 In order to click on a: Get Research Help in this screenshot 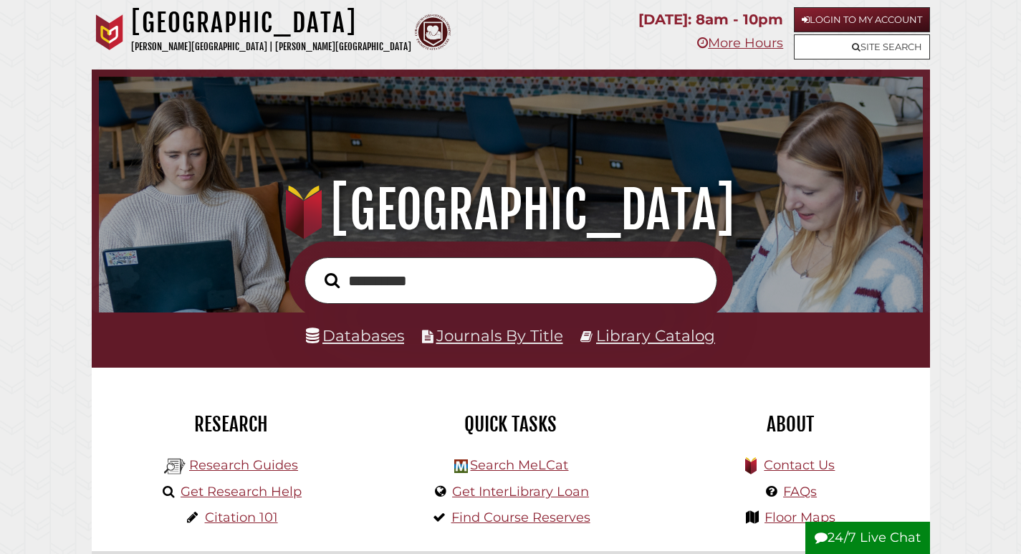, I will do `click(241, 491)`.